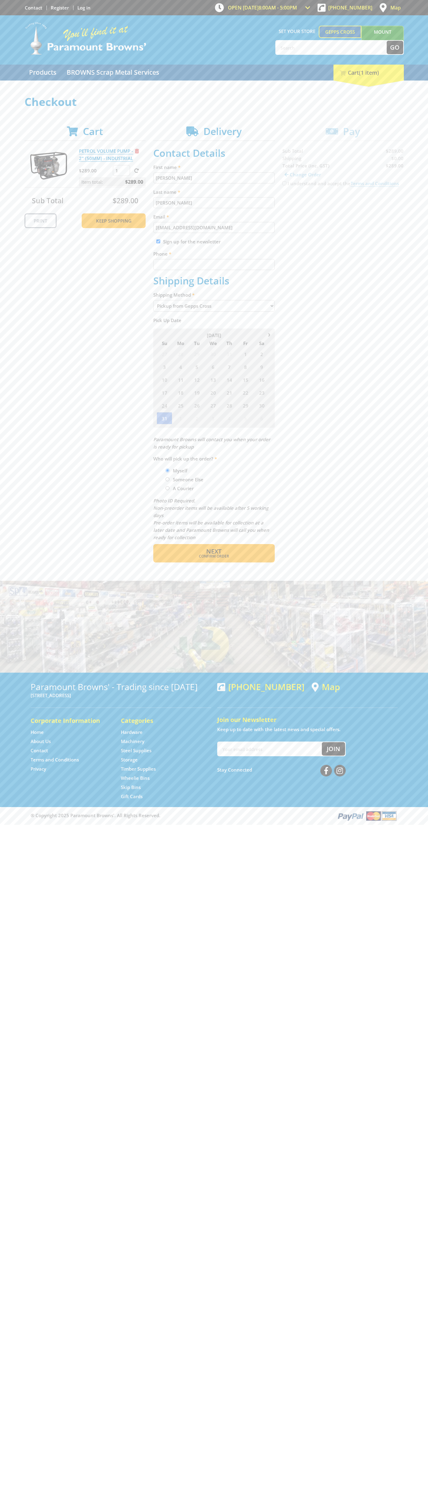  I want to click on a: Go to the Home page, so click(37, 732).